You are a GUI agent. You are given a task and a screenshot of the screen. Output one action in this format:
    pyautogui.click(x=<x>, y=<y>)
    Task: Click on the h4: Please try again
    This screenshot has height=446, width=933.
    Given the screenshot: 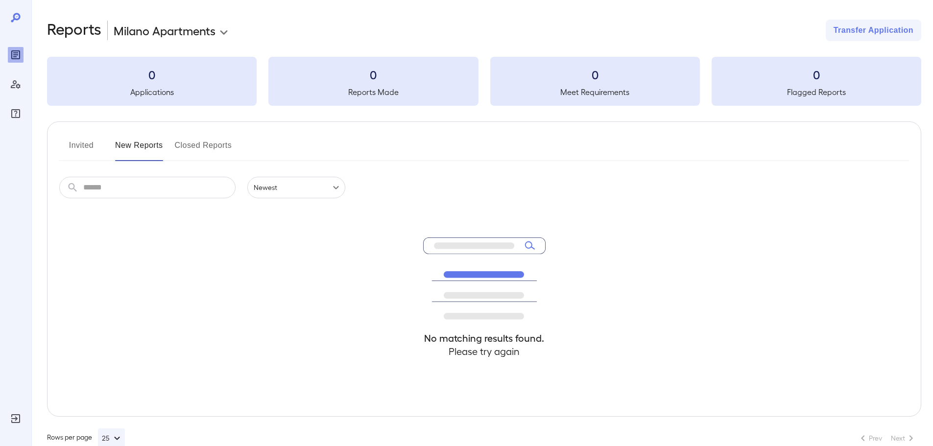 What is the action you would take?
    pyautogui.click(x=485, y=351)
    